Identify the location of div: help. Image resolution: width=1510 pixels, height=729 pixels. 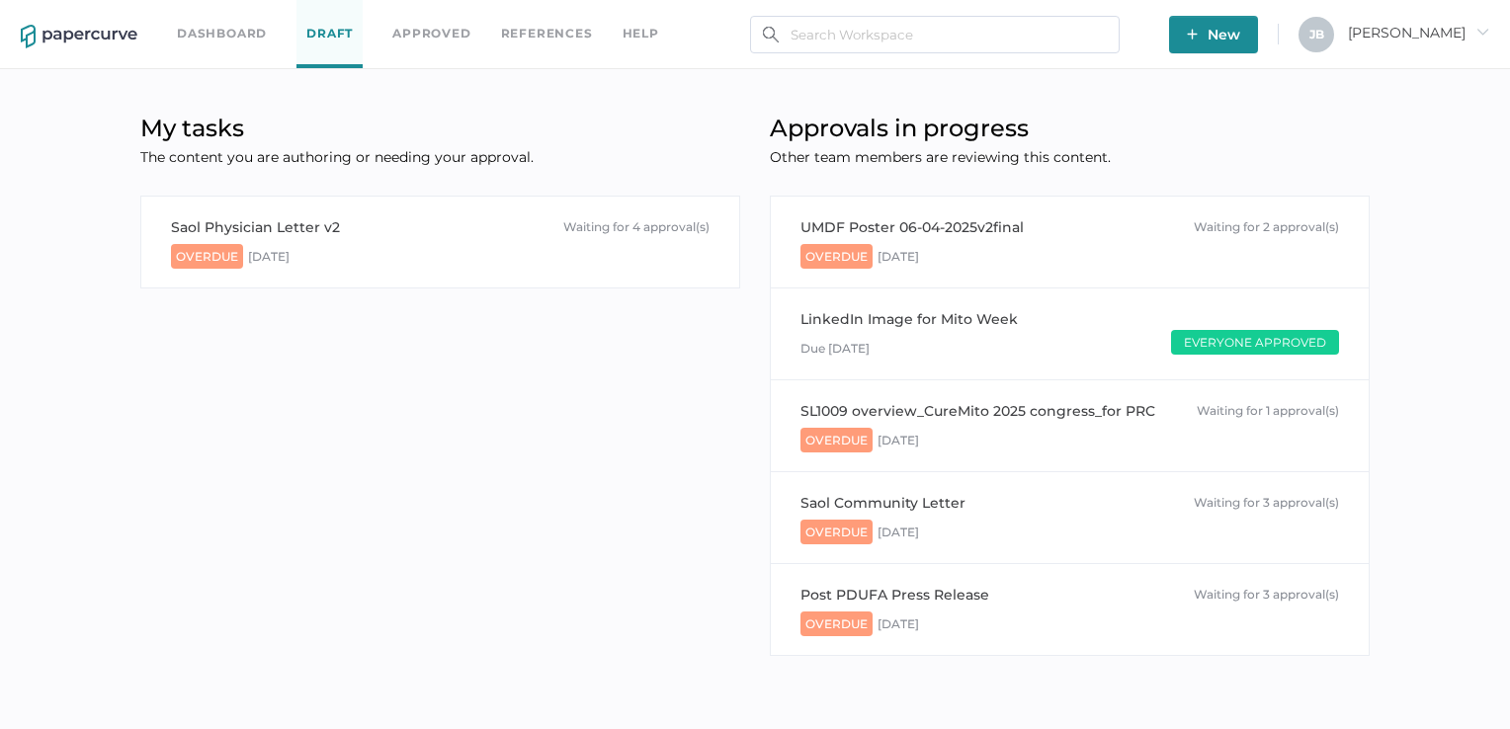
(641, 34).